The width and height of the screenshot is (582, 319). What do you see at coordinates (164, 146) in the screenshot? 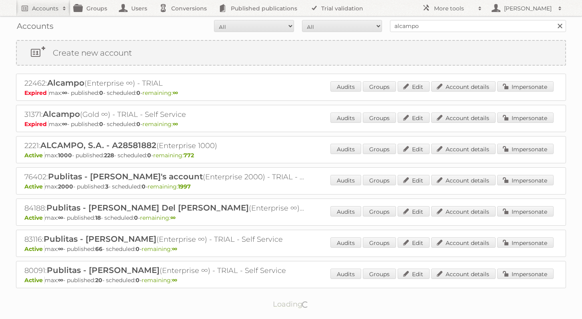
I see `h2: 2221: (Enterprise 1000)` at bounding box center [164, 146].